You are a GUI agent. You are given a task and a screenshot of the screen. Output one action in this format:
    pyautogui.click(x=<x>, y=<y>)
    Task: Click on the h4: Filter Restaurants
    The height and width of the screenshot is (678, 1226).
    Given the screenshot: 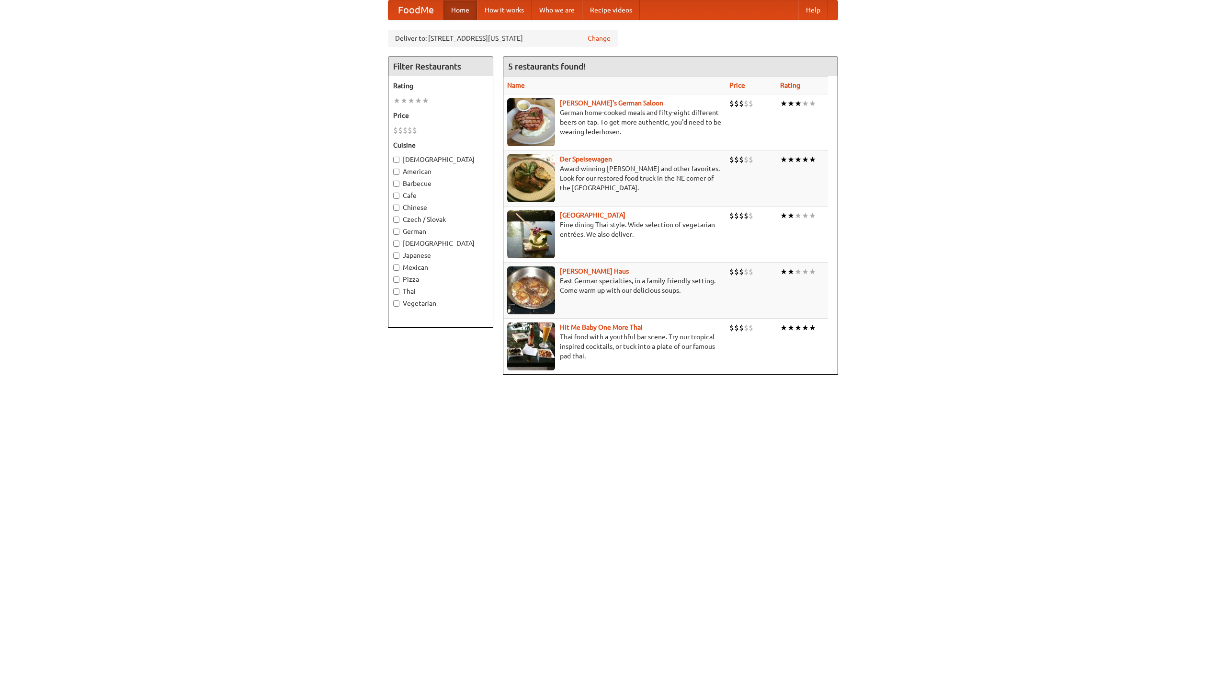 What is the action you would take?
    pyautogui.click(x=441, y=67)
    